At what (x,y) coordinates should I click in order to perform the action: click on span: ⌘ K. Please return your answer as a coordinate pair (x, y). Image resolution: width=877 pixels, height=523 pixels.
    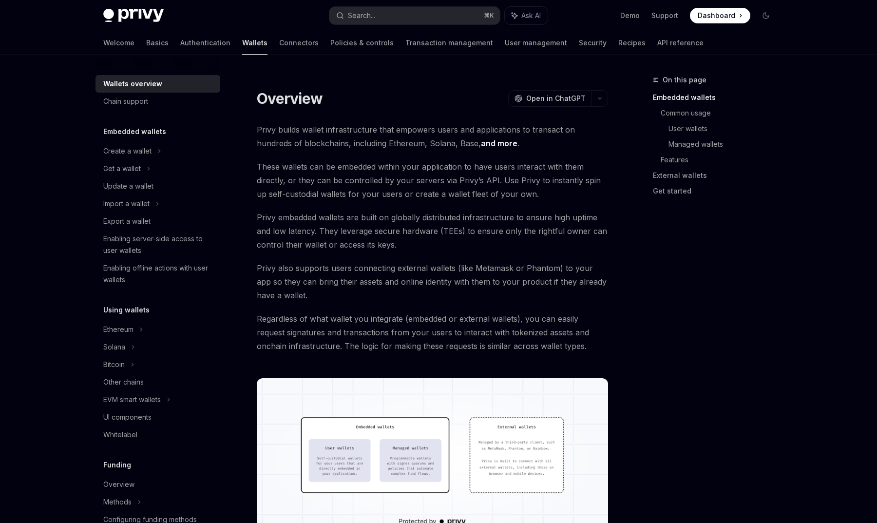
    Looking at the image, I should click on (489, 16).